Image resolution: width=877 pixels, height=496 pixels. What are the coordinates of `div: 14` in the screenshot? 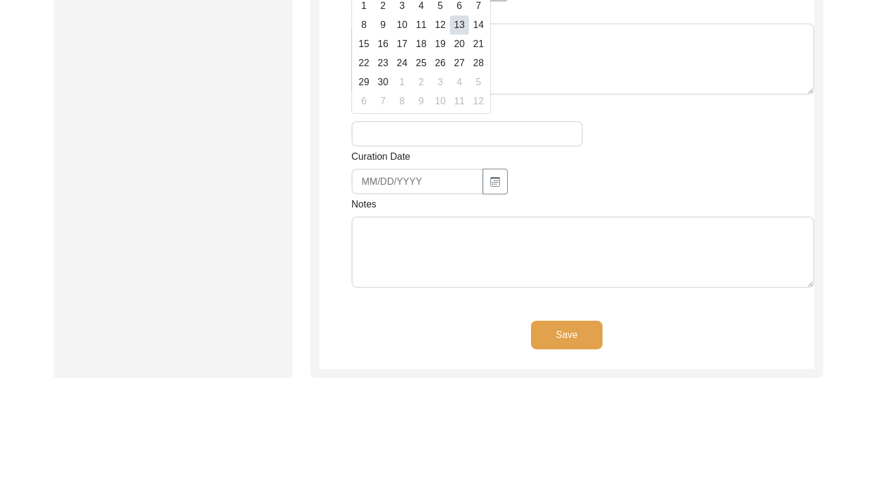 It's located at (478, 25).